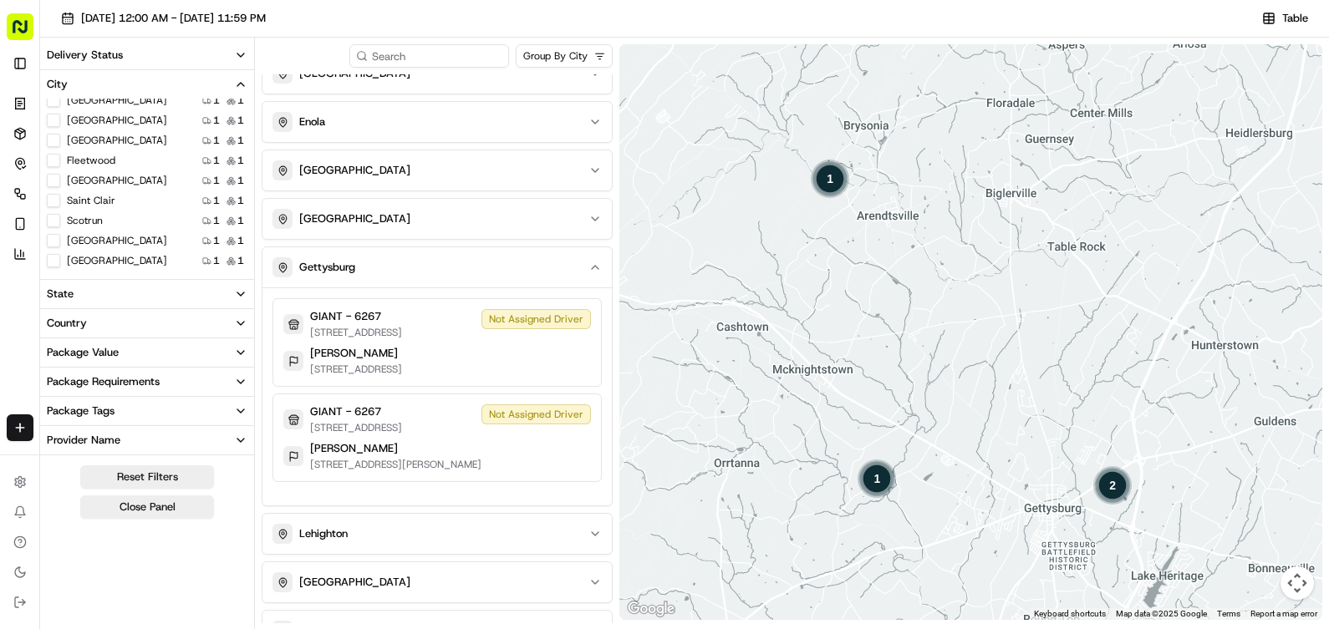 The height and width of the screenshot is (629, 1329). Describe the element at coordinates (134, 183) in the screenshot. I see `div: We're available if you need us!` at that location.